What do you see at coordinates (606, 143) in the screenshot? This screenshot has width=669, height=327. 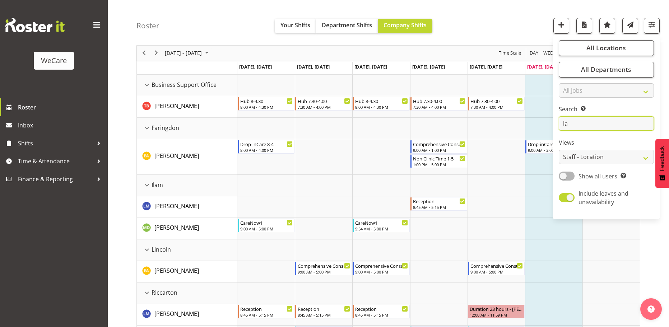 I see `label: Views` at bounding box center [606, 143].